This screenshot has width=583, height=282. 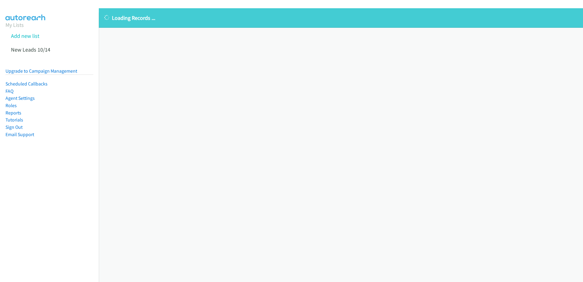 What do you see at coordinates (11, 105) in the screenshot?
I see `a: Roles` at bounding box center [11, 105].